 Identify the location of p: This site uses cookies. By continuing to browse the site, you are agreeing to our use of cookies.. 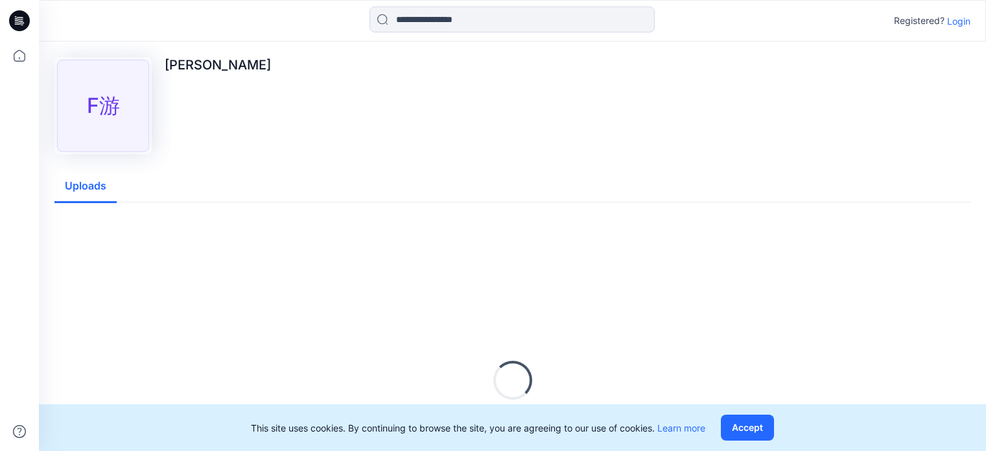
(478, 427).